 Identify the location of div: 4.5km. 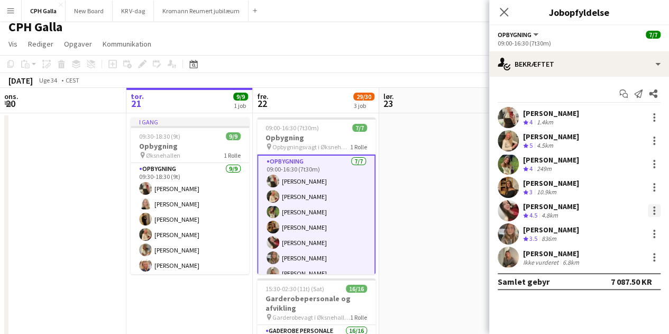
(544, 145).